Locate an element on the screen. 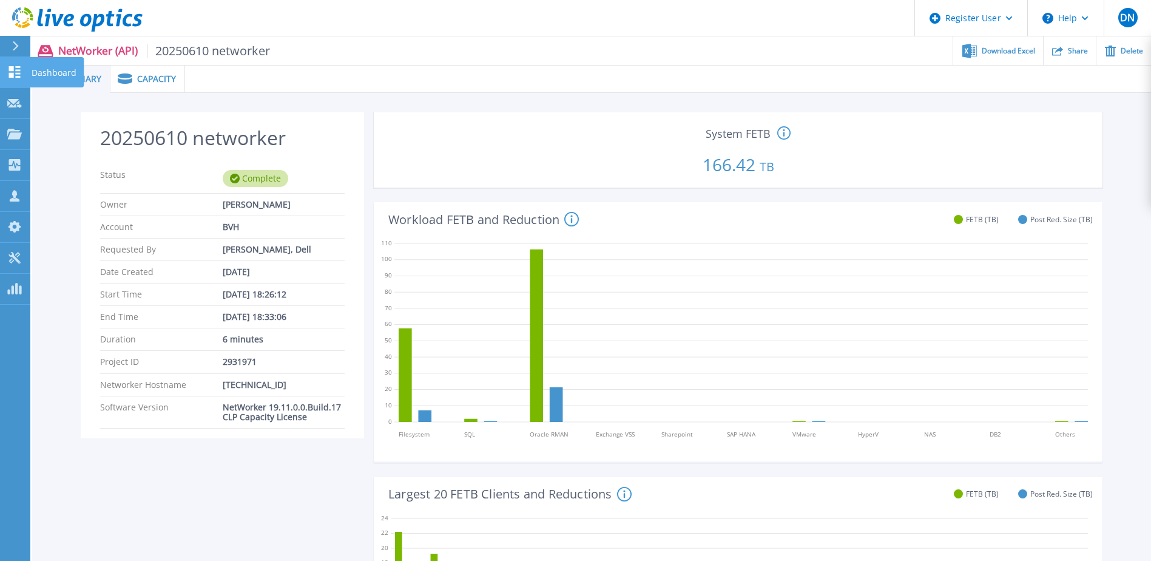 Image resolution: width=1151 pixels, height=561 pixels. tspan: SAP HANA is located at coordinates (741, 434).